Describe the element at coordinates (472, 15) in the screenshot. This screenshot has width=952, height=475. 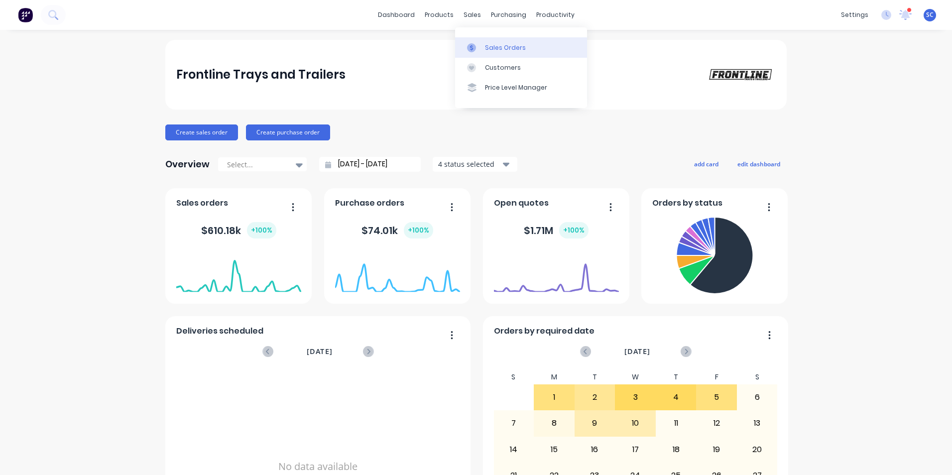
I see `div: sales` at that location.